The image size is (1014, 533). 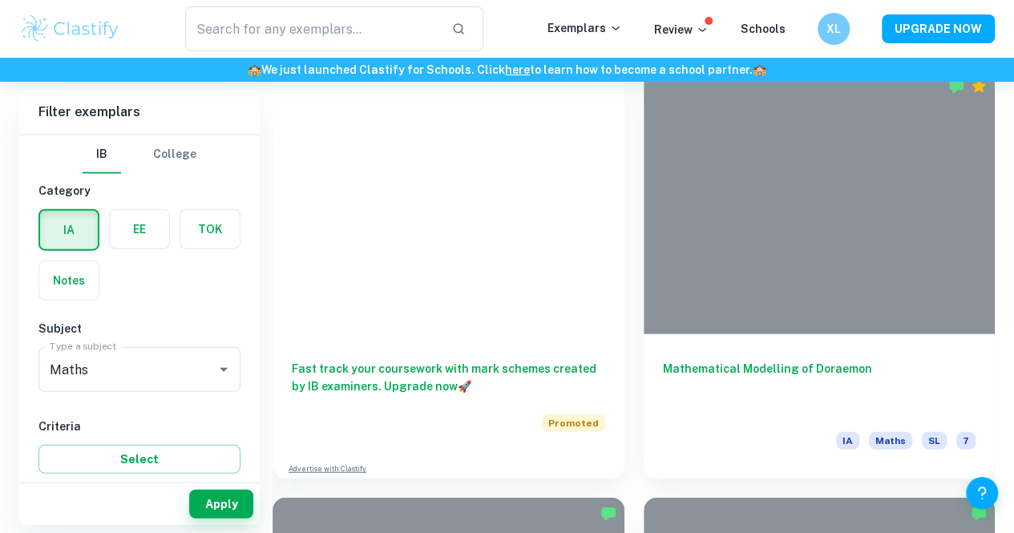 What do you see at coordinates (573, 423) in the screenshot?
I see `span: Promoted` at bounding box center [573, 423].